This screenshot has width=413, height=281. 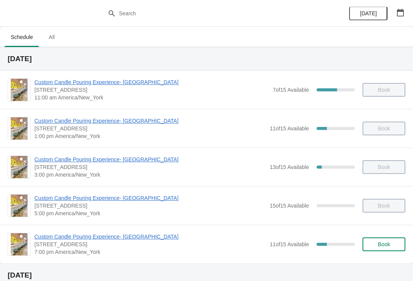 What do you see at coordinates (150, 136) in the screenshot?
I see `span: 1:00 pm America/New_York` at bounding box center [150, 136].